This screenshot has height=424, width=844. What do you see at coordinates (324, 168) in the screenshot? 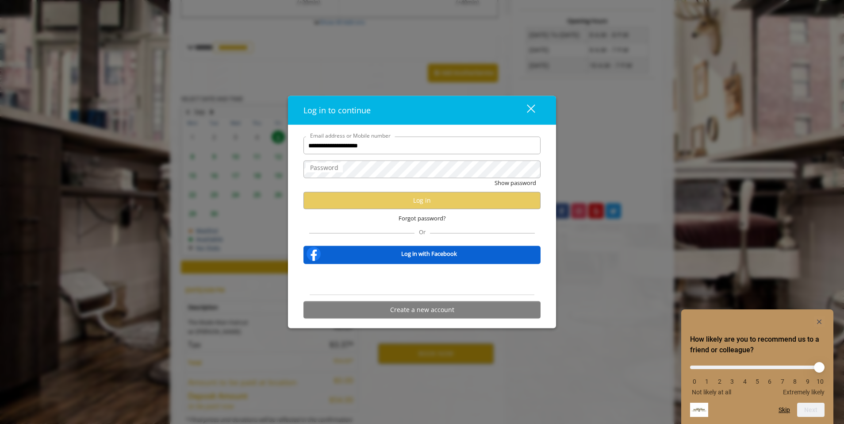
I see `label: Password` at bounding box center [324, 168].